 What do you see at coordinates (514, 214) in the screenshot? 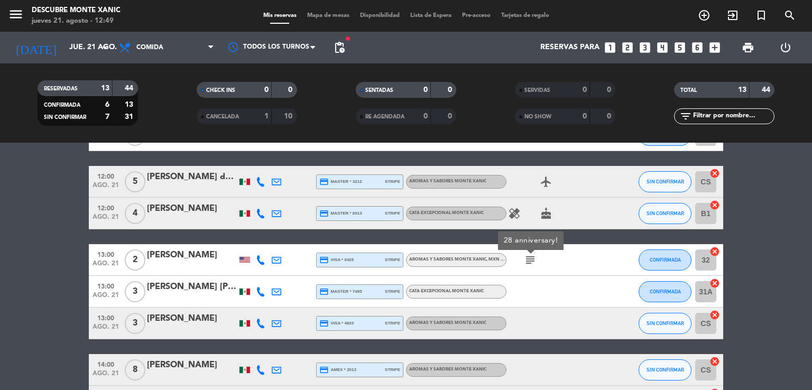
I see `i: healing` at bounding box center [514, 214].